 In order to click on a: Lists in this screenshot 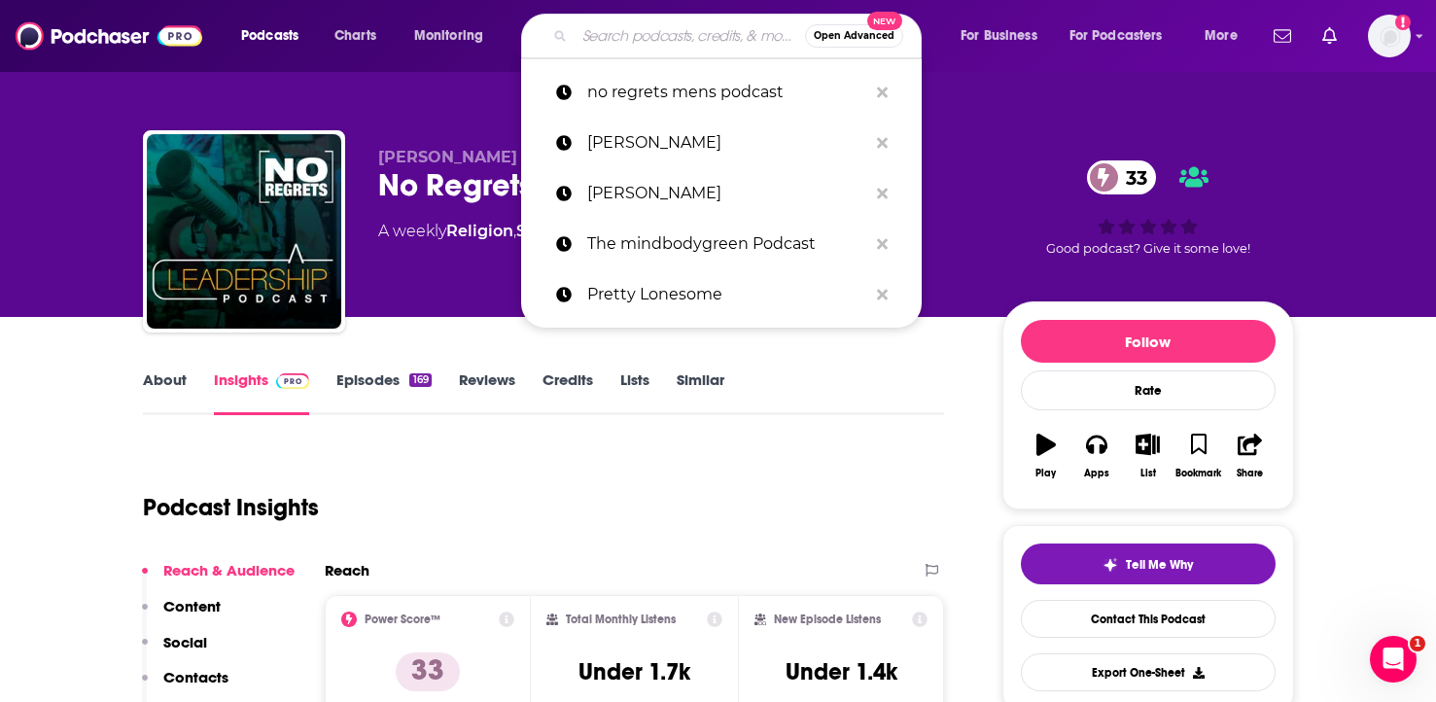, I will do `click(635, 393)`.